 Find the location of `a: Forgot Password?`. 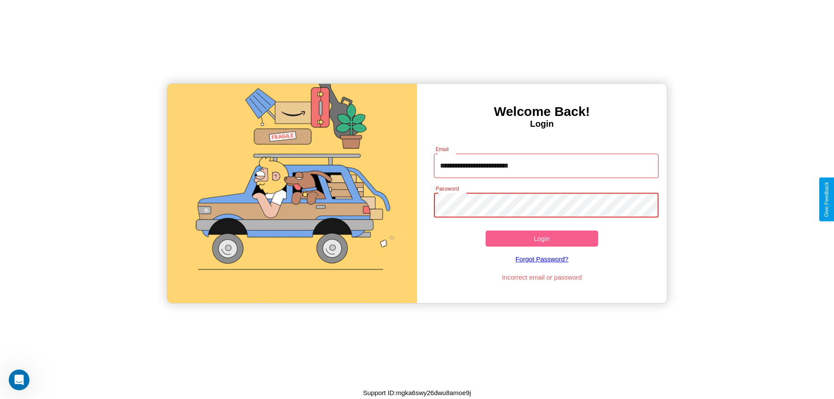

a: Forgot Password? is located at coordinates (542, 259).